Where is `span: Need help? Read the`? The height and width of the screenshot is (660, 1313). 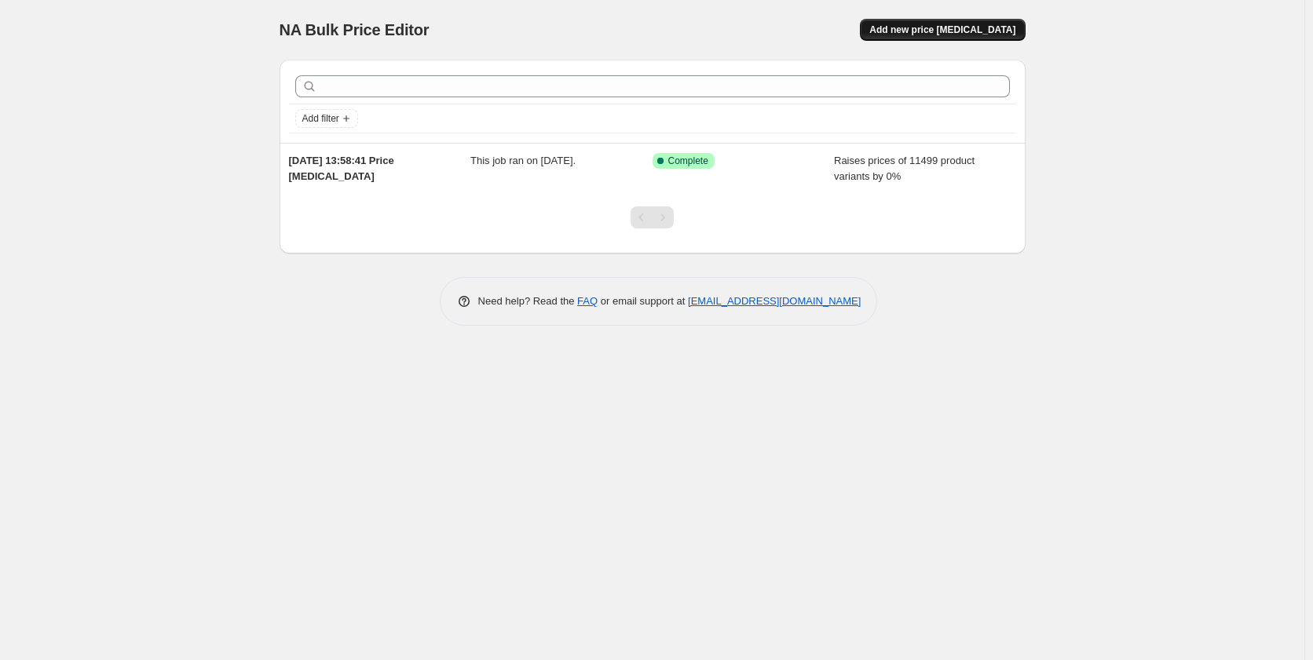 span: Need help? Read the is located at coordinates (528, 301).